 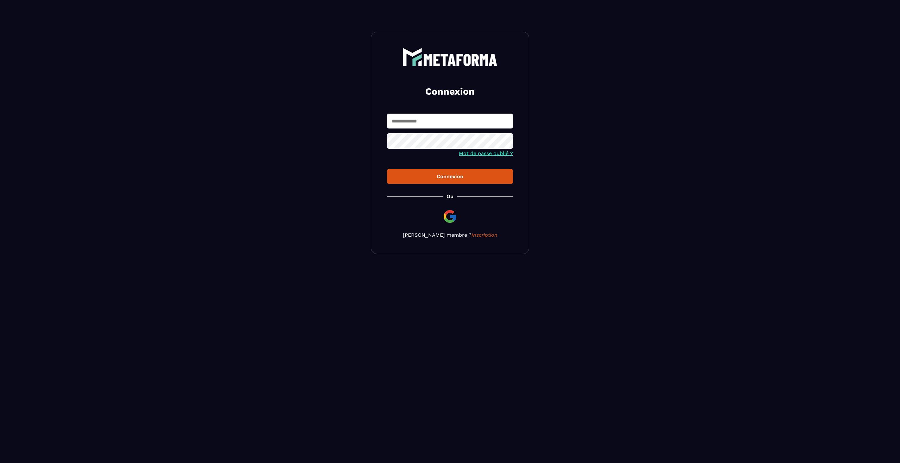 What do you see at coordinates (450, 91) in the screenshot?
I see `h2: Connexion` at bounding box center [450, 91].